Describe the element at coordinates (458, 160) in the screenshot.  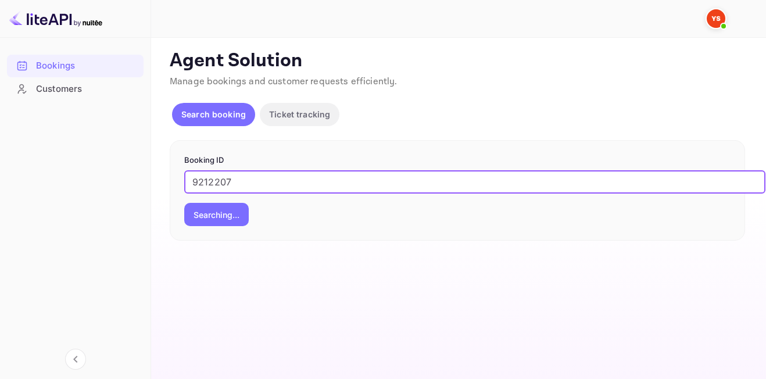
I see `p: Booking ID` at that location.